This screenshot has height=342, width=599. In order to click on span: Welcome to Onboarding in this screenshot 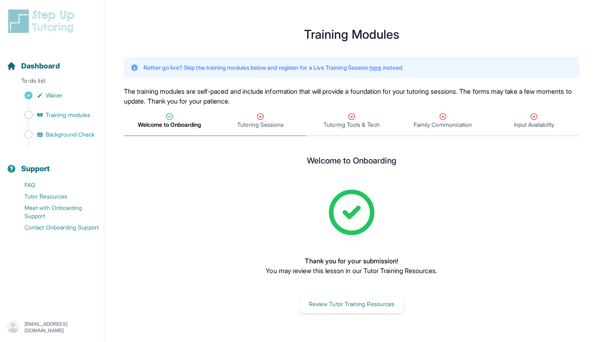, I will do `click(169, 125)`.